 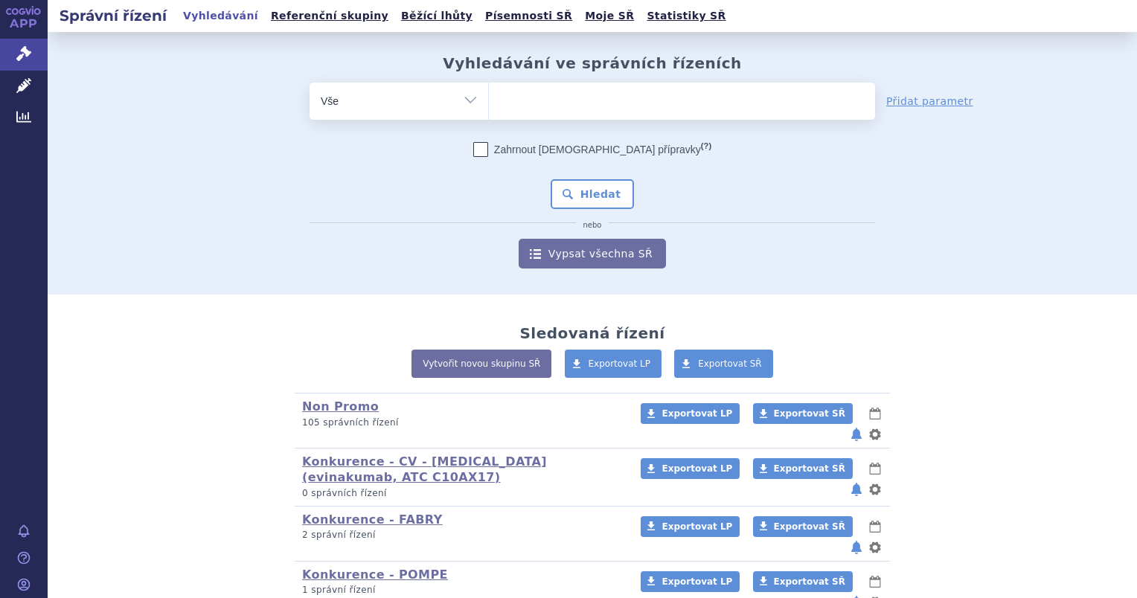 I want to click on a: Konkurence - FABRY, so click(x=372, y=519).